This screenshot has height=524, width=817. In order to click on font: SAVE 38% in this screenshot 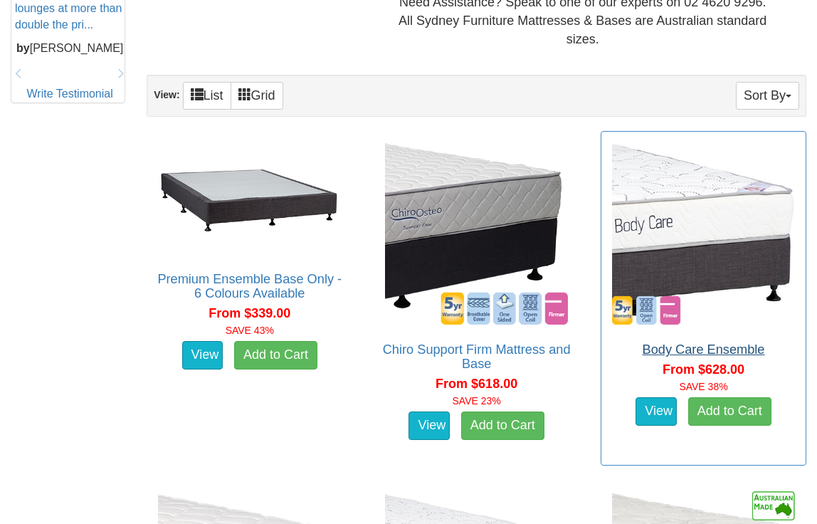, I will do `click(703, 386)`.